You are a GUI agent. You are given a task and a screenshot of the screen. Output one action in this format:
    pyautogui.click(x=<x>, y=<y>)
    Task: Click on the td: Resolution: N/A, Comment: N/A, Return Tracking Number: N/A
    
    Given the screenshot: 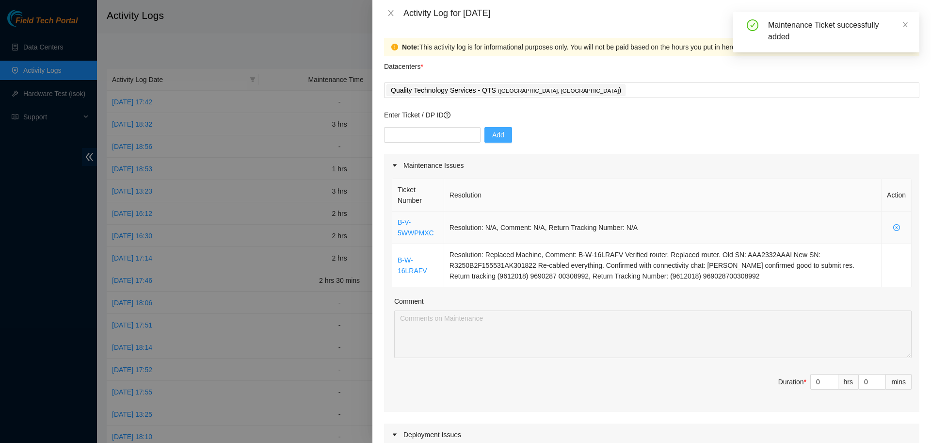 What is the action you would take?
    pyautogui.click(x=663, y=227)
    